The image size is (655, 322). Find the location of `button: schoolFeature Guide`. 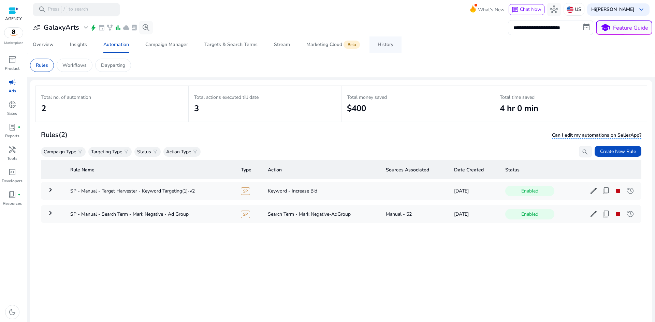

button: schoolFeature Guide is located at coordinates (624, 28).